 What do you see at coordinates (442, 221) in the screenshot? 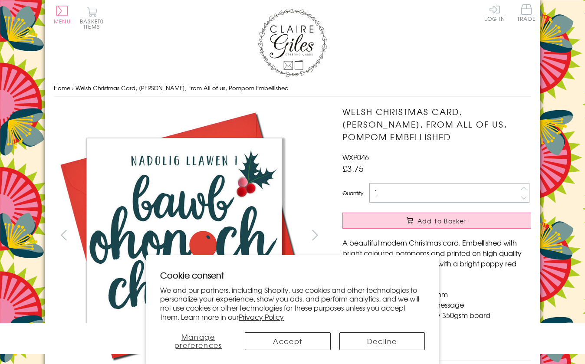
I see `span: Add to Basket` at bounding box center [442, 221].